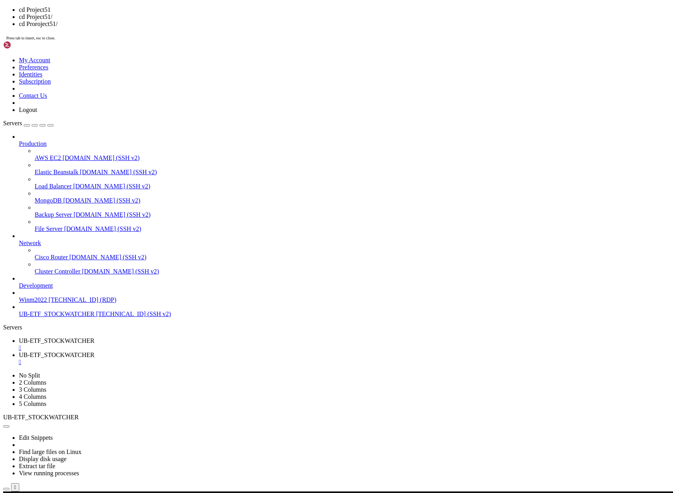 This screenshot has width=673, height=493. What do you see at coordinates (286, 19) in the screenshot?
I see `x-row: To see these additional updates run: apt list --upgradable` at bounding box center [286, 19].